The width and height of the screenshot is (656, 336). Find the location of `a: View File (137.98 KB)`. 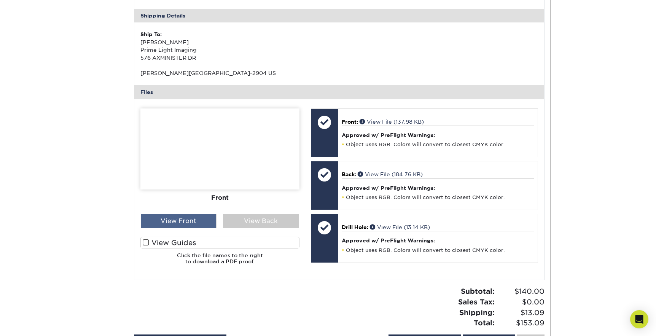

a: View File (137.98 KB) is located at coordinates (392, 122).